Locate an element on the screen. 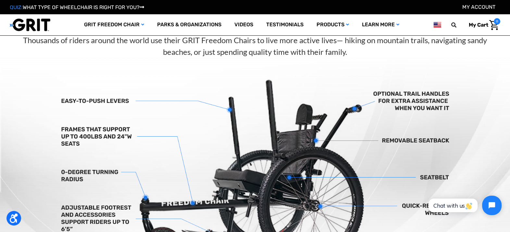 This screenshot has width=510, height=232. img: us.png is located at coordinates (438, 25).